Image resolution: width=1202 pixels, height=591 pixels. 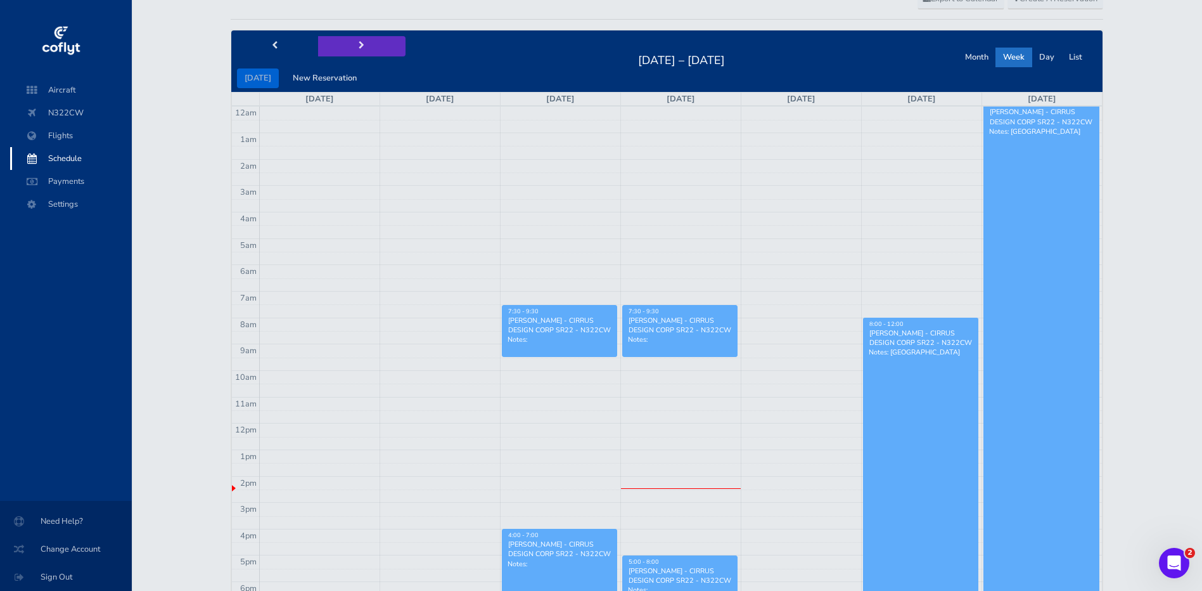 What do you see at coordinates (71, 136) in the screenshot?
I see `span: Flights` at bounding box center [71, 136].